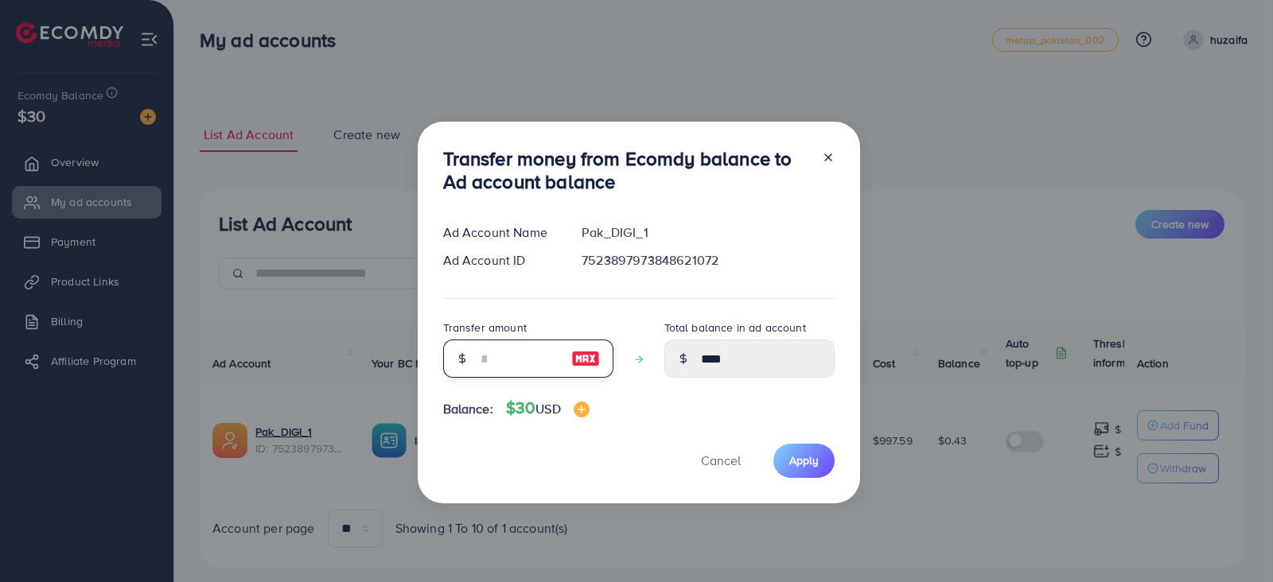  What do you see at coordinates (500, 260) in the screenshot?
I see `div: Ad Account ID` at bounding box center [500, 260].